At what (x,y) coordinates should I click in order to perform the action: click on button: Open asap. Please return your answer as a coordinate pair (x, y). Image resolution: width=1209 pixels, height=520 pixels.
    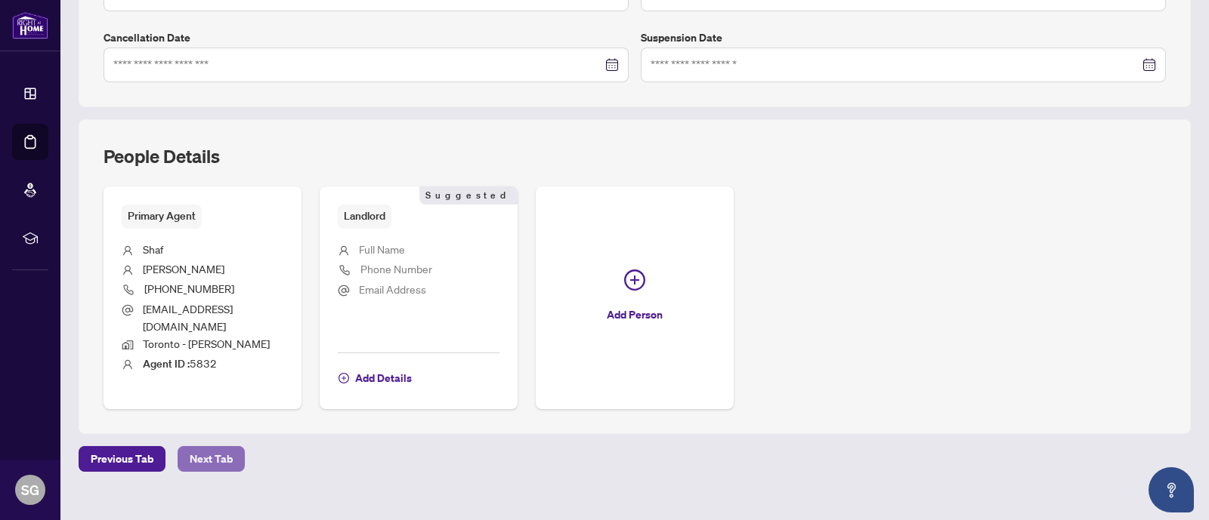
    Looking at the image, I should click on (1171, 490).